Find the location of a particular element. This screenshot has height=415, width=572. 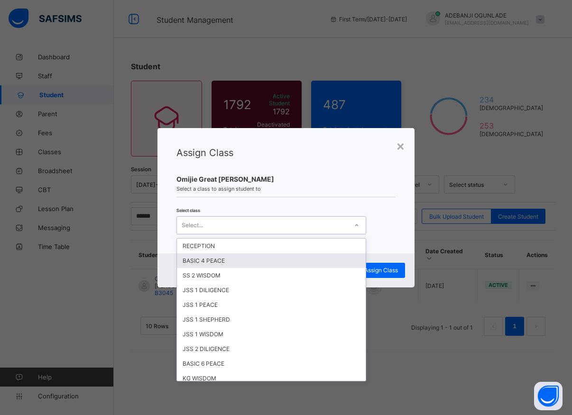

div: SS 2 WISDOM is located at coordinates (271, 275).